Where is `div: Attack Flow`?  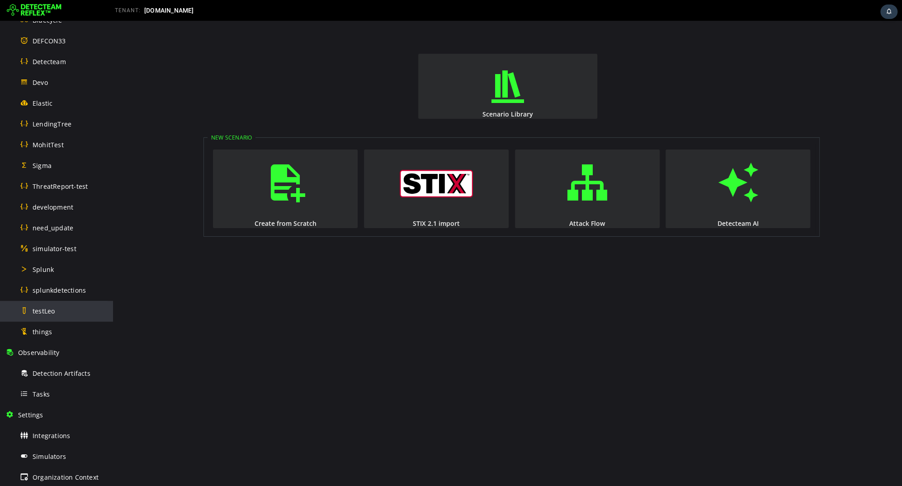
div: Attack Flow is located at coordinates (474, 203).